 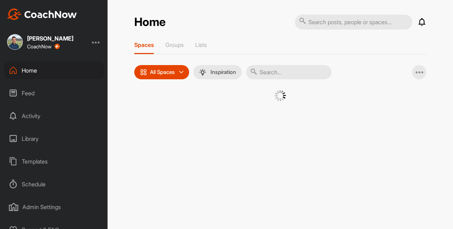 I want to click on p: Lists, so click(x=201, y=45).